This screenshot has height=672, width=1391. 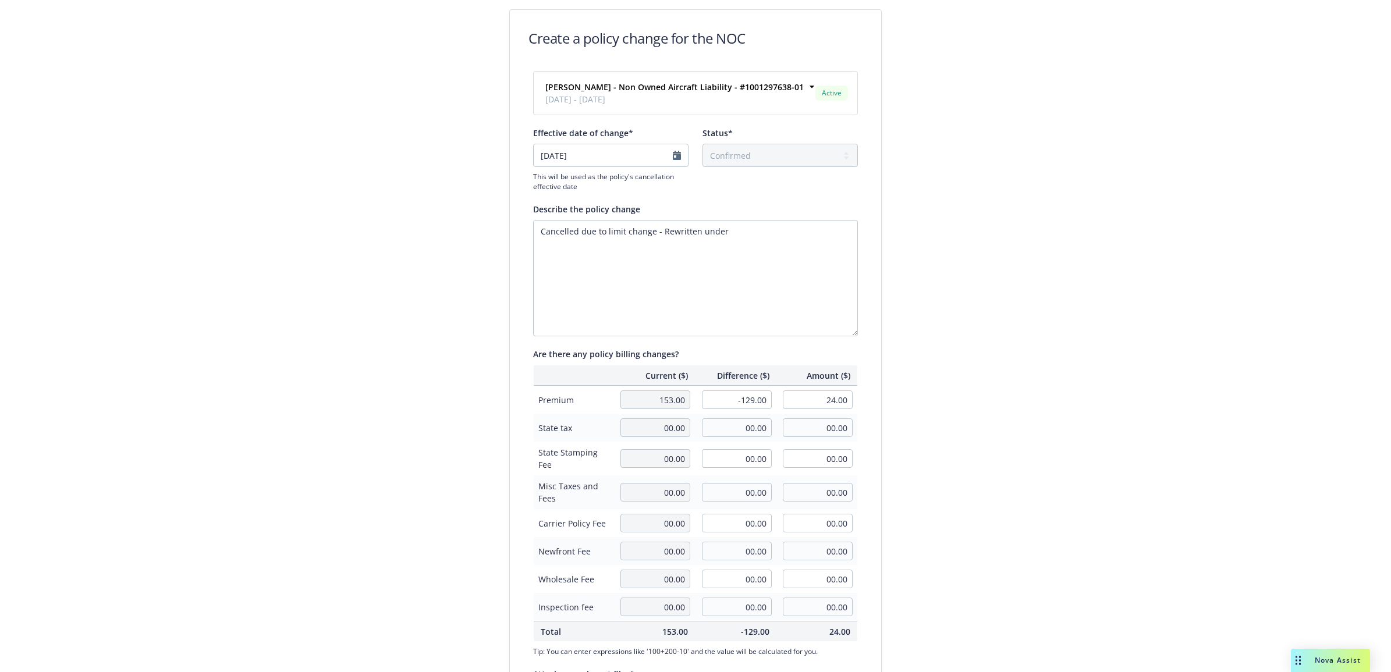 I want to click on span: Nova Assist, so click(x=1337, y=660).